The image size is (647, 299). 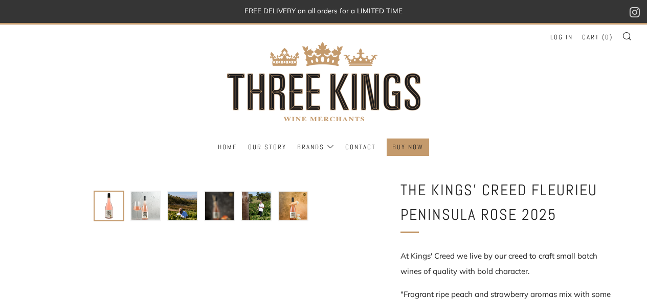 What do you see at coordinates (607, 37) in the screenshot?
I see `span: 0` at bounding box center [607, 37].